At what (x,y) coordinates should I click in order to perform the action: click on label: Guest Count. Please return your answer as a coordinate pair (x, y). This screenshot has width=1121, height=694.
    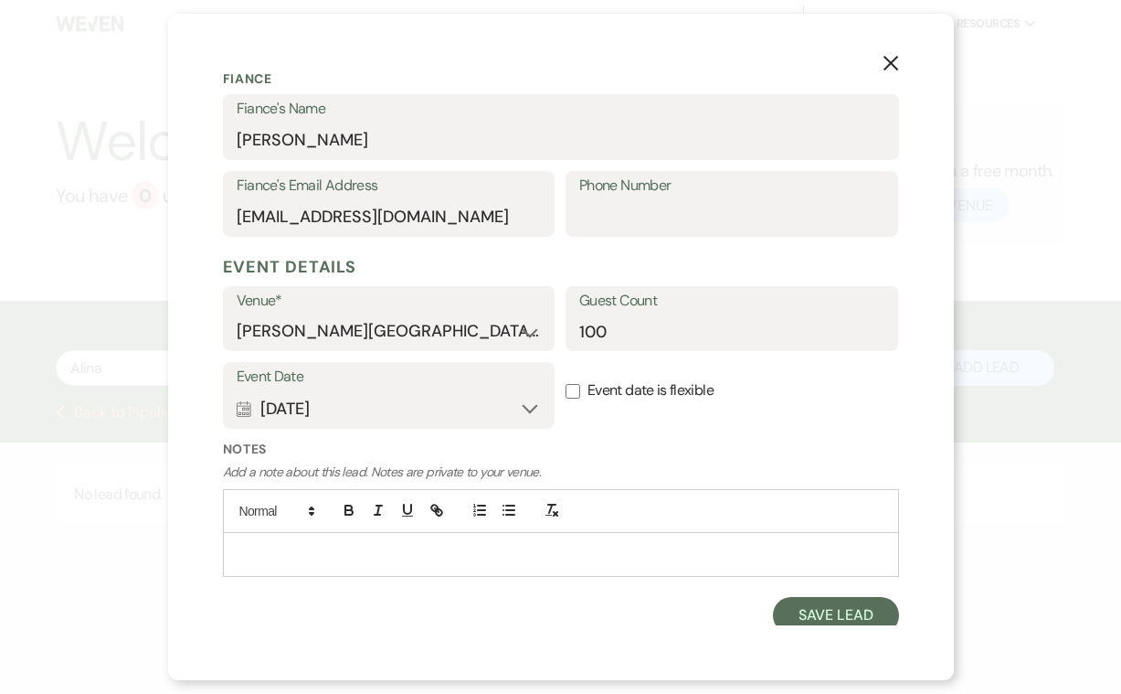
    Looking at the image, I should click on (732, 301).